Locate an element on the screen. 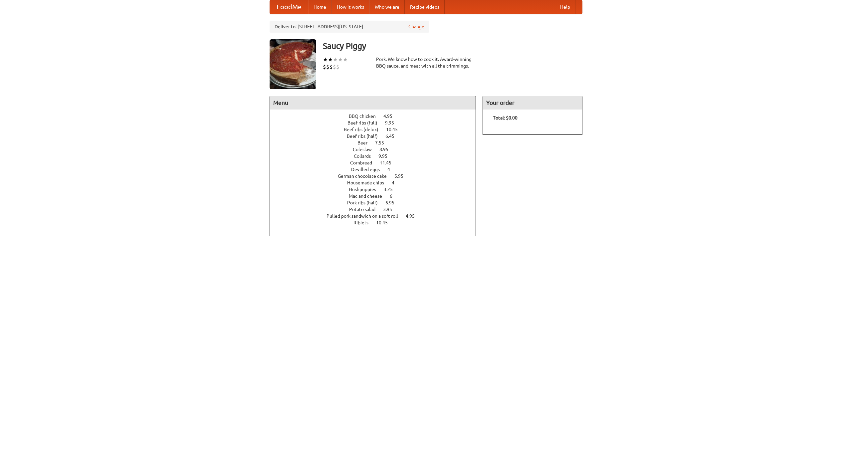 This screenshot has height=471, width=852. span: Mac and cheese is located at coordinates (369, 196).